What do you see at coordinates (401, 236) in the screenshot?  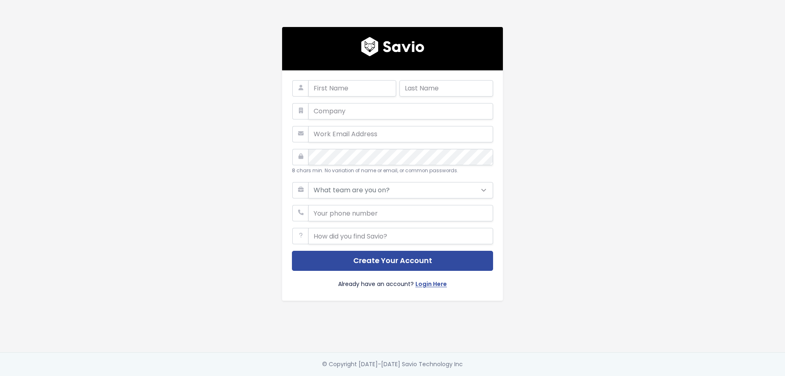 I see `input: How did you find Savio?` at bounding box center [401, 236].